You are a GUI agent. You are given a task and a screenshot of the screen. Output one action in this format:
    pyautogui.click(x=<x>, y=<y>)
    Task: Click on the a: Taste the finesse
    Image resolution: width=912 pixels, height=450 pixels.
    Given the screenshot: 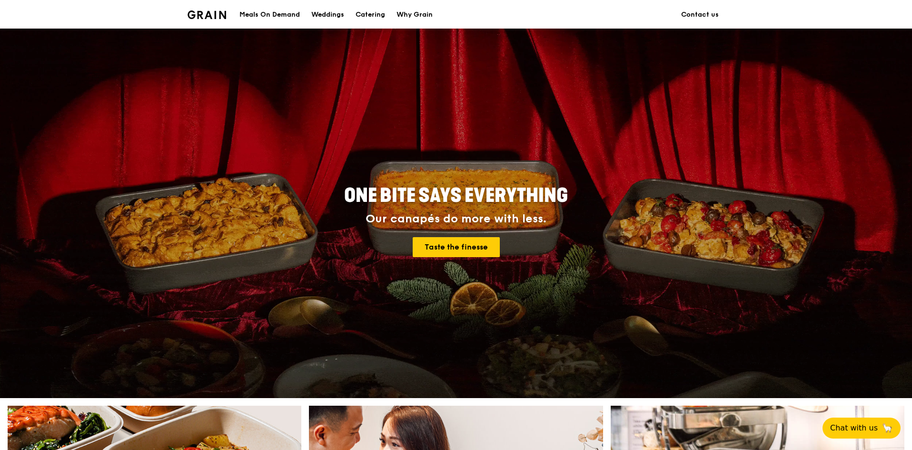 What is the action you would take?
    pyautogui.click(x=456, y=247)
    